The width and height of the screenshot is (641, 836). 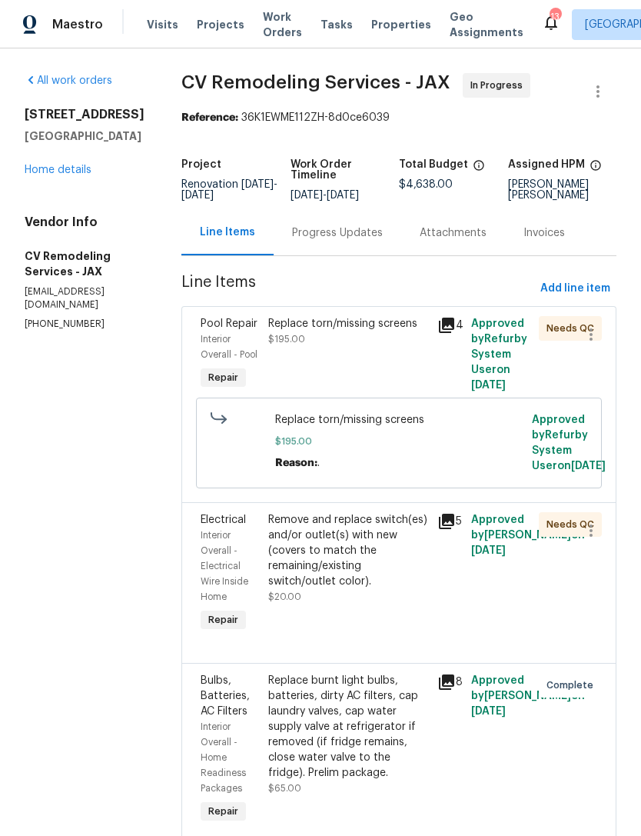 I want to click on span: Add line item, so click(x=575, y=288).